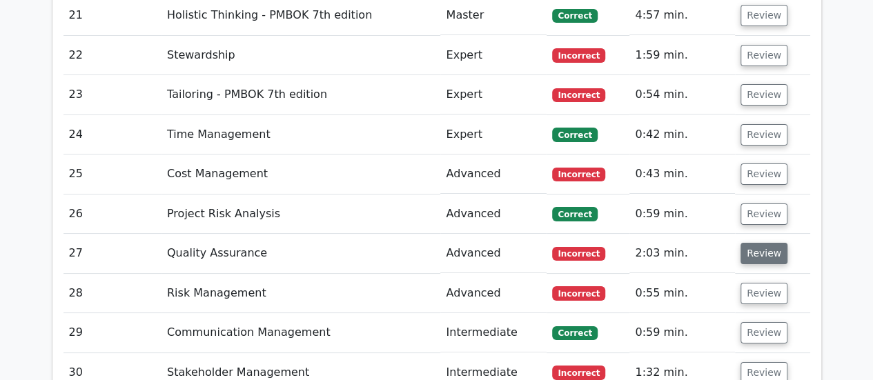  I want to click on td: Time Management, so click(301, 135).